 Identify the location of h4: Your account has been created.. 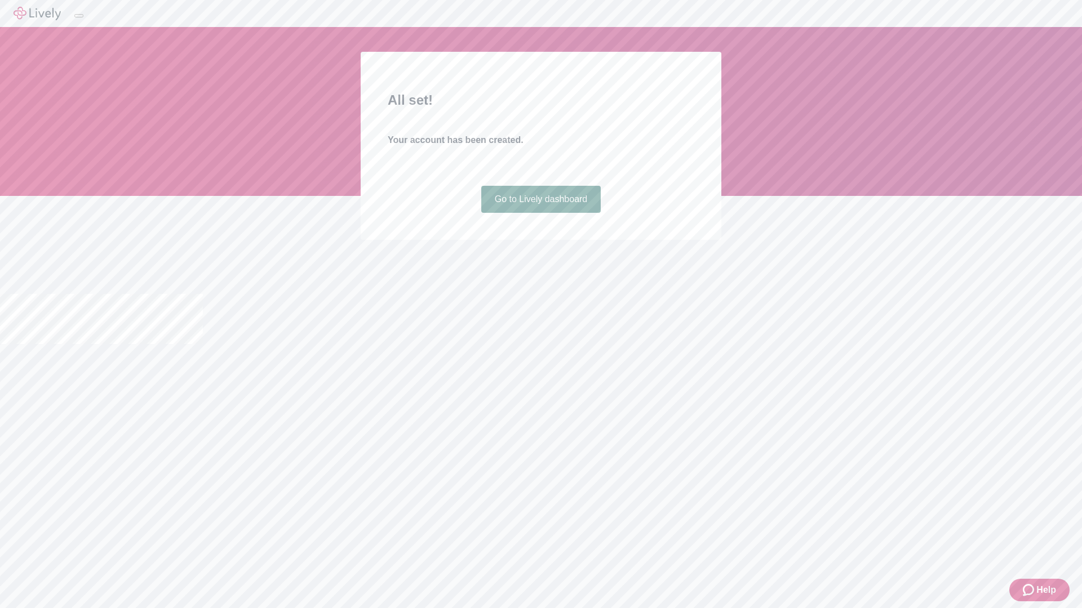
(541, 140).